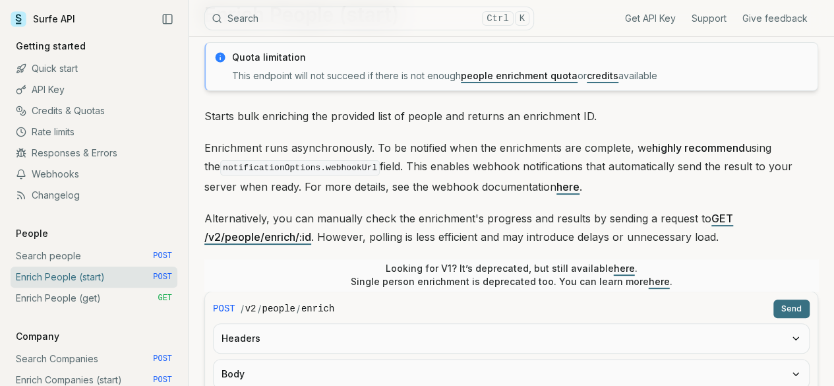 The width and height of the screenshot is (834, 386). What do you see at coordinates (51, 46) in the screenshot?
I see `p: Getting started` at bounding box center [51, 46].